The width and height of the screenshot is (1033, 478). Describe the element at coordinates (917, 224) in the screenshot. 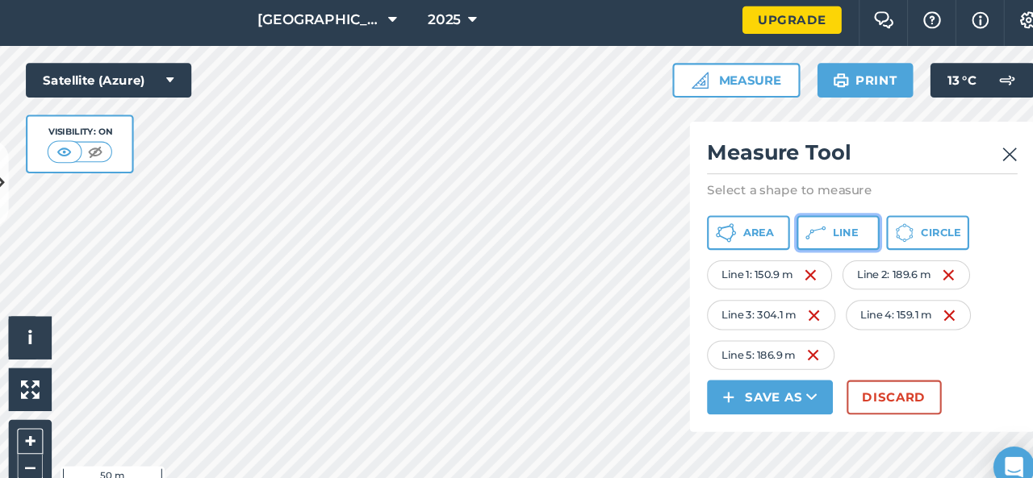

I see `button: Circle` at that location.